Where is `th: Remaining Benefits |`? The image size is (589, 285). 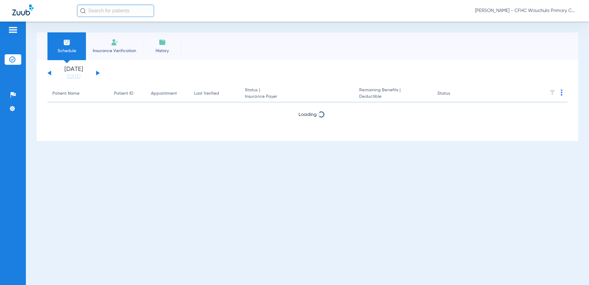 th: Remaining Benefits | is located at coordinates (393, 94).